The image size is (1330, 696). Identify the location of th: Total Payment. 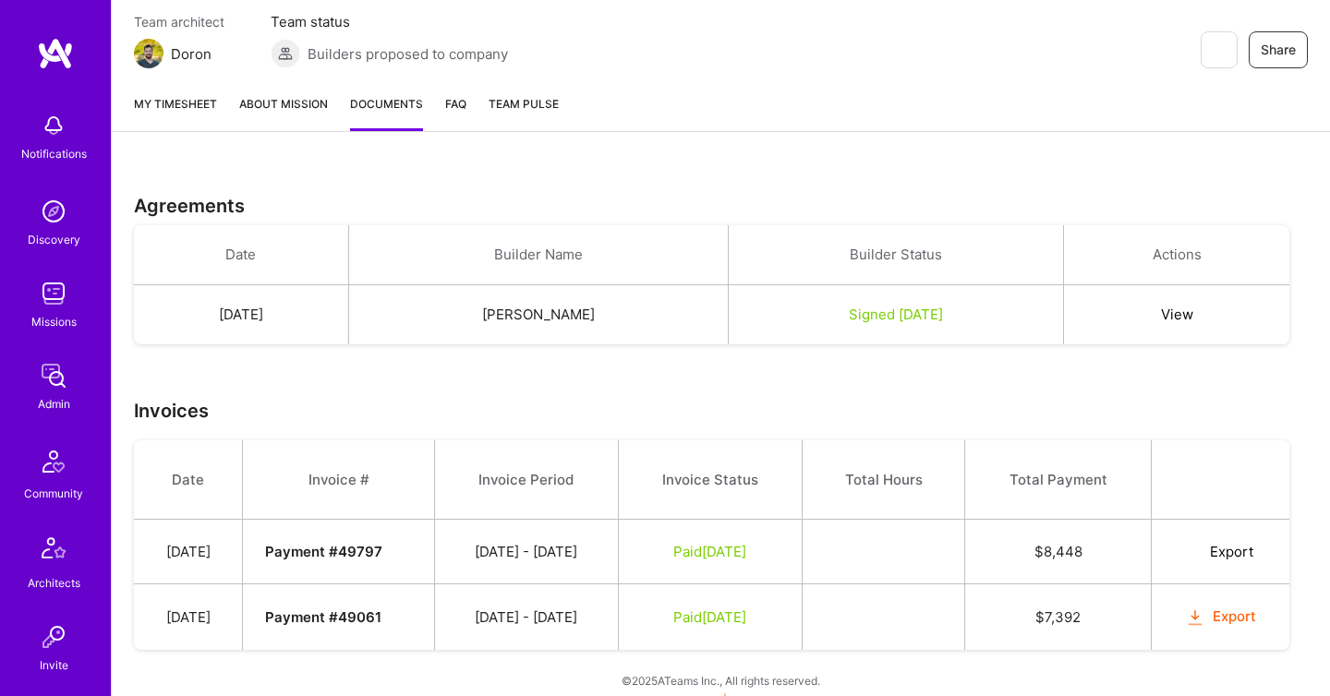
(1058, 480).